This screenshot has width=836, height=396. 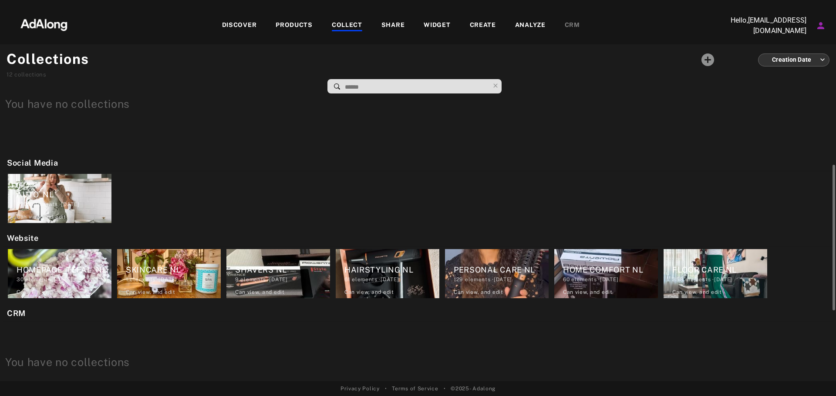 What do you see at coordinates (678, 280) in the screenshot?
I see `span: 358` at bounding box center [678, 280].